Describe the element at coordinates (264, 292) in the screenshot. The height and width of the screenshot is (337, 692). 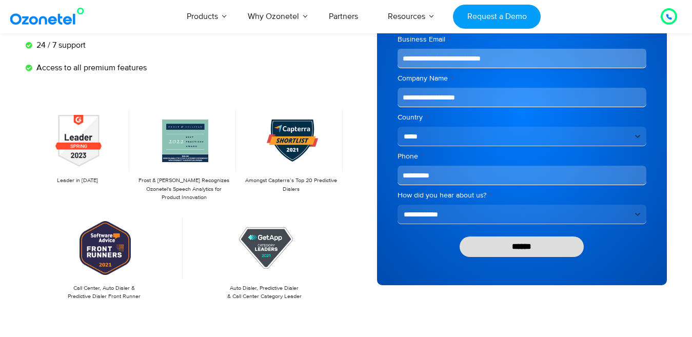
I see `p: Auto Dialer, Predictive Dialer & Call Center Category Leader` at that location.